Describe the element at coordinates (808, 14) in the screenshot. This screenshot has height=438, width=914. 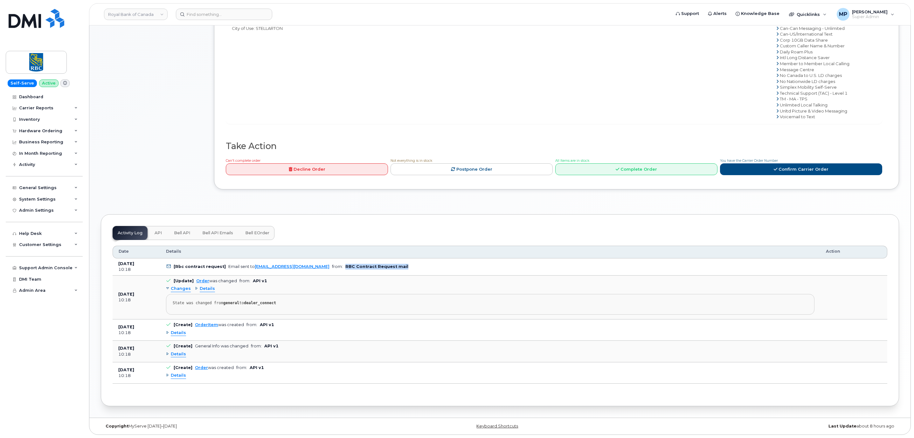
I see `div: Quicklinks` at that location.